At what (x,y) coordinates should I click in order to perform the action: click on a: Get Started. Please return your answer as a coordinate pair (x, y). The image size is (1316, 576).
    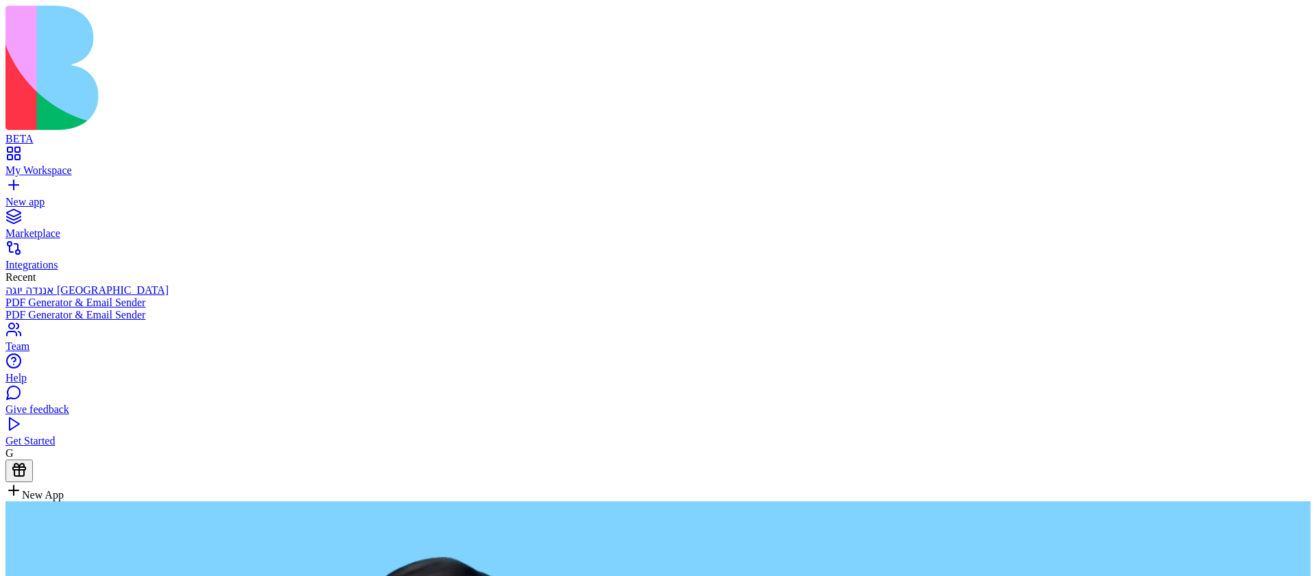
    Looking at the image, I should click on (658, 435).